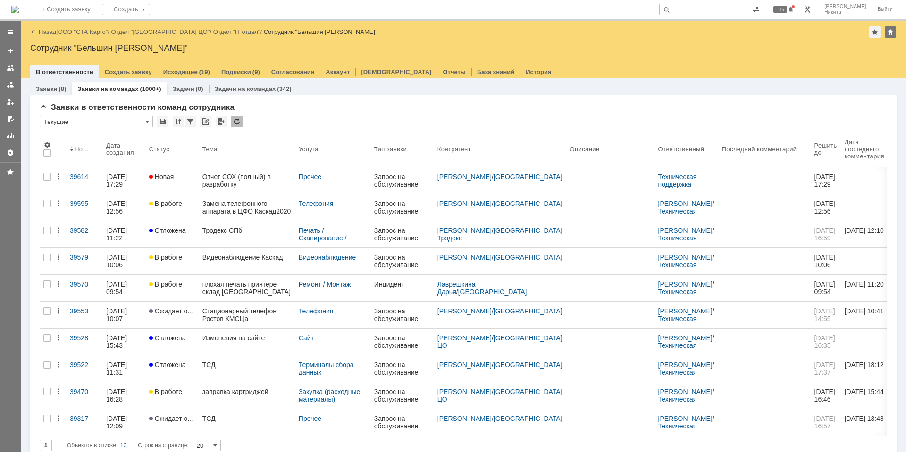  I want to click on a: Перейти в интерфейс администратора, so click(807, 9).